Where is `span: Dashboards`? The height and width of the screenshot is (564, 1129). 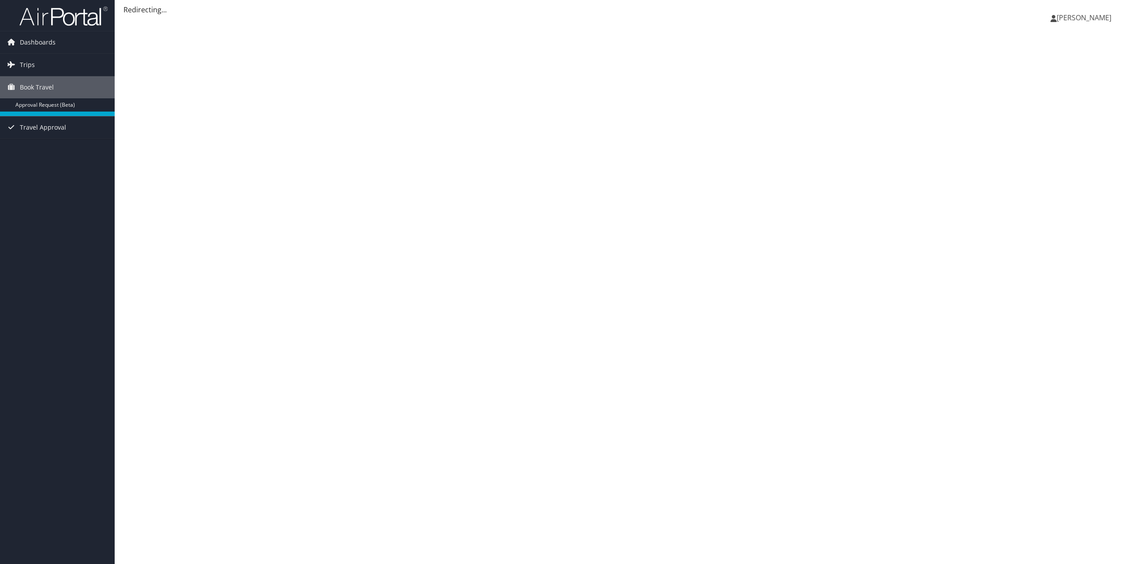 span: Dashboards is located at coordinates (37, 42).